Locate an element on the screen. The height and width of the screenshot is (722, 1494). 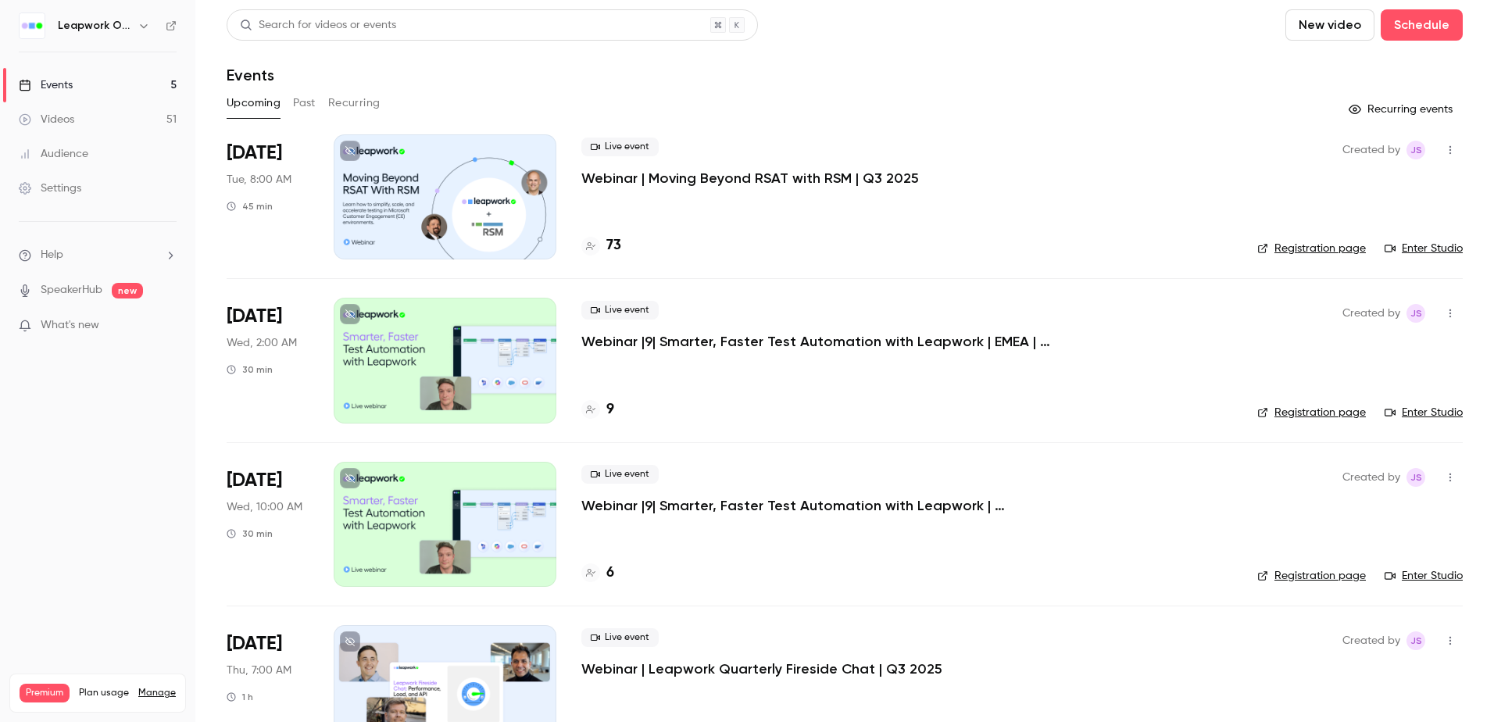
div: Events is located at coordinates (45, 85).